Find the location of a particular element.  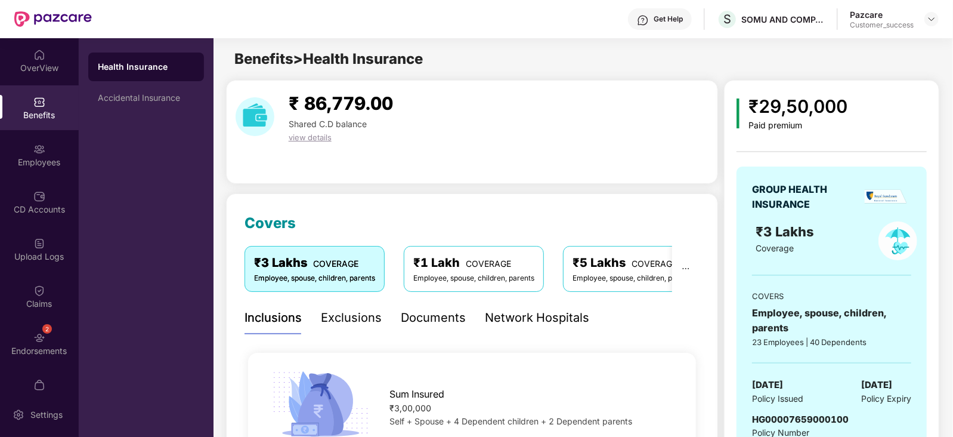

div: SOMU AND COMPANY is located at coordinates (783, 19).